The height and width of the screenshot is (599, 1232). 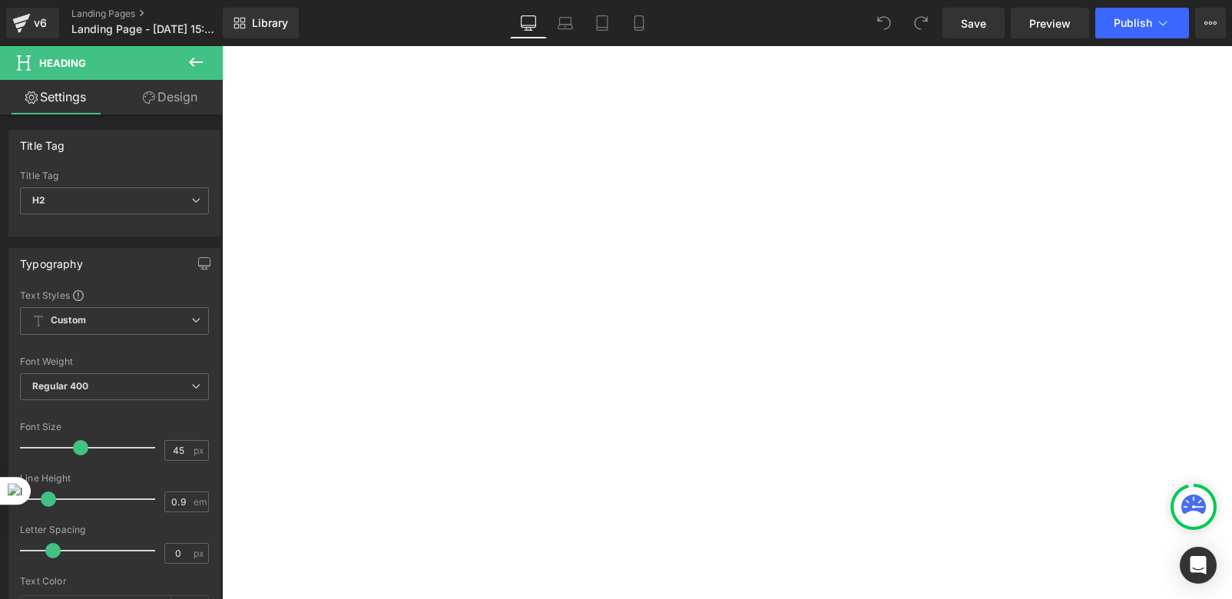 What do you see at coordinates (1050, 23) in the screenshot?
I see `a: Preview` at bounding box center [1050, 23].